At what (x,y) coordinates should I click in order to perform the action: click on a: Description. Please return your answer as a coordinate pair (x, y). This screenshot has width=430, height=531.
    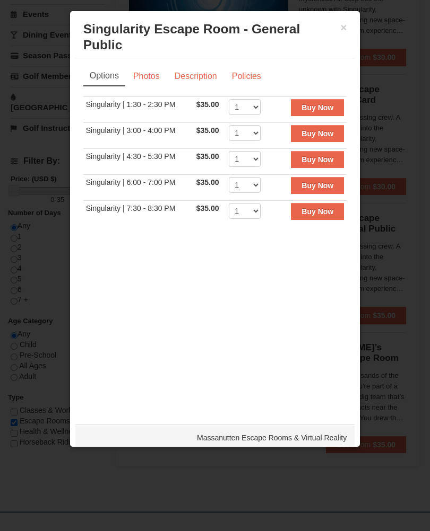
    Looking at the image, I should click on (196, 76).